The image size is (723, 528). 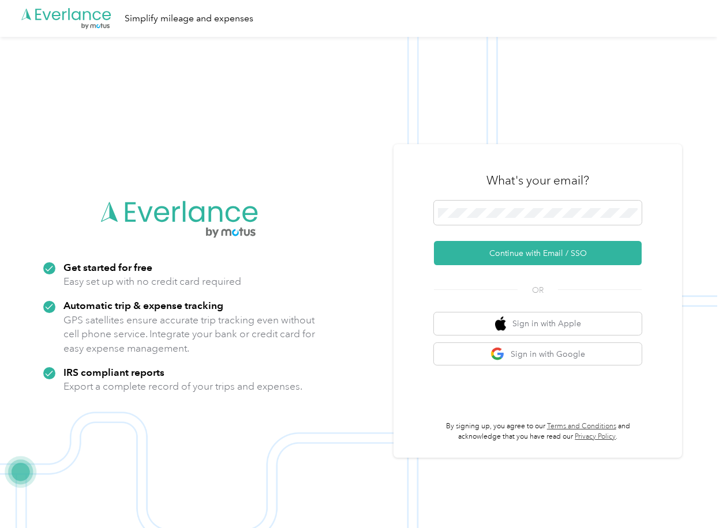 What do you see at coordinates (183, 387) in the screenshot?
I see `p: Export a complete record of your trips and expenses.` at bounding box center [183, 387].